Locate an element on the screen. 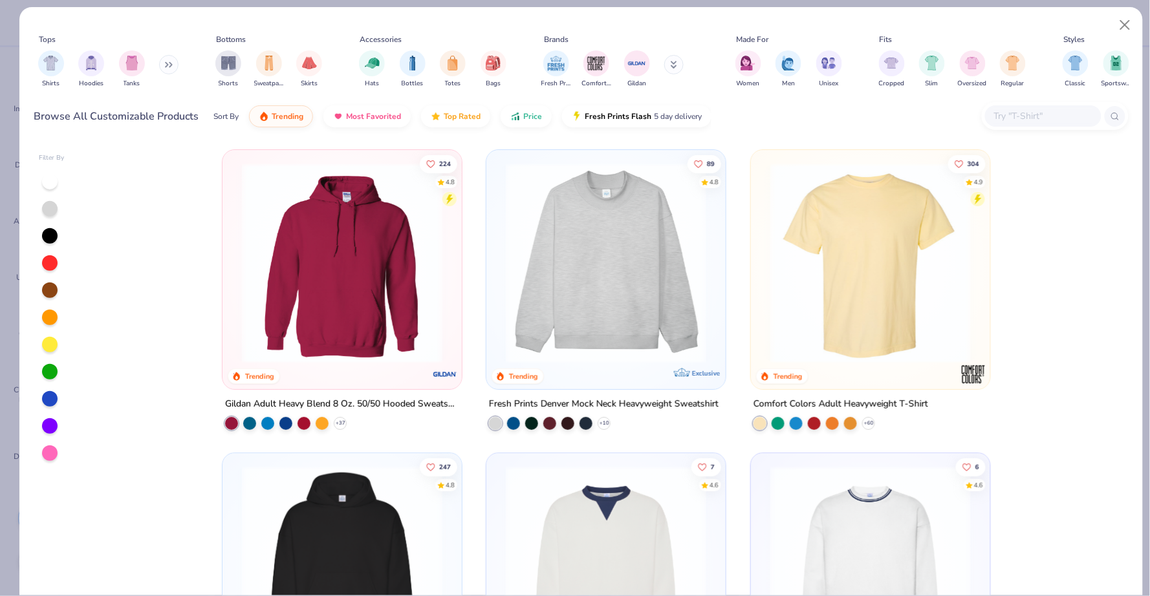 The width and height of the screenshot is (1150, 596). span: Sportswear is located at coordinates (1117, 83).